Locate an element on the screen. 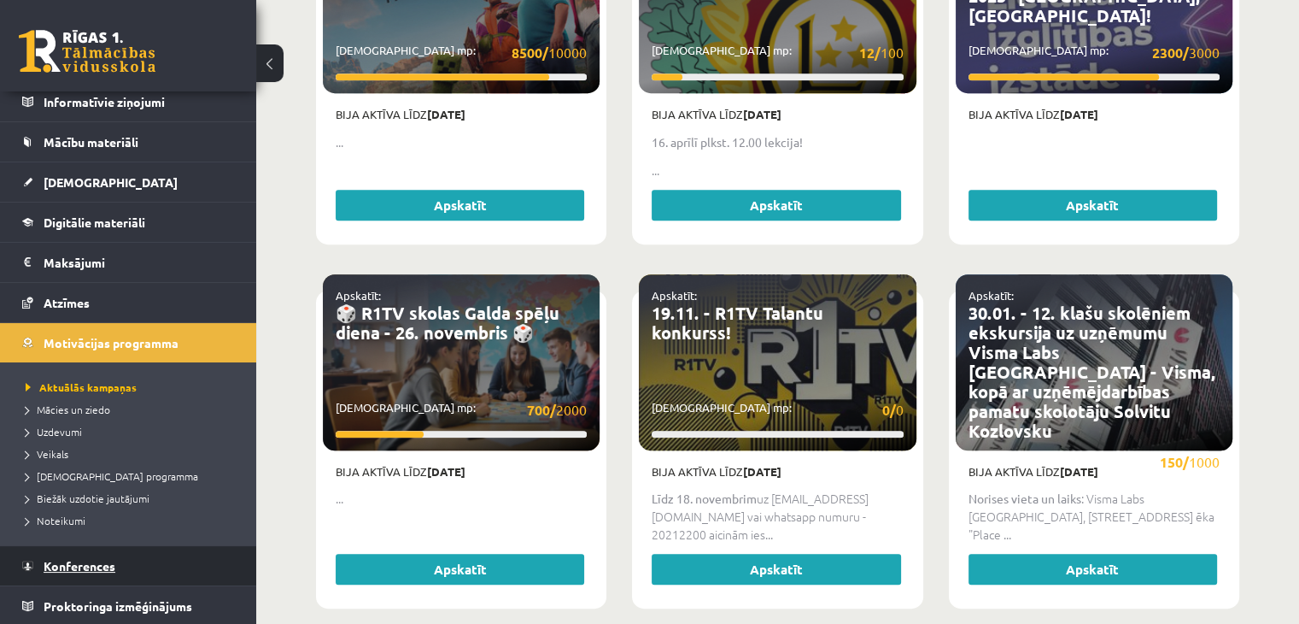 This screenshot has width=1299, height=624. span: Biežāk uzdotie jautājumi is located at coordinates (87, 498).